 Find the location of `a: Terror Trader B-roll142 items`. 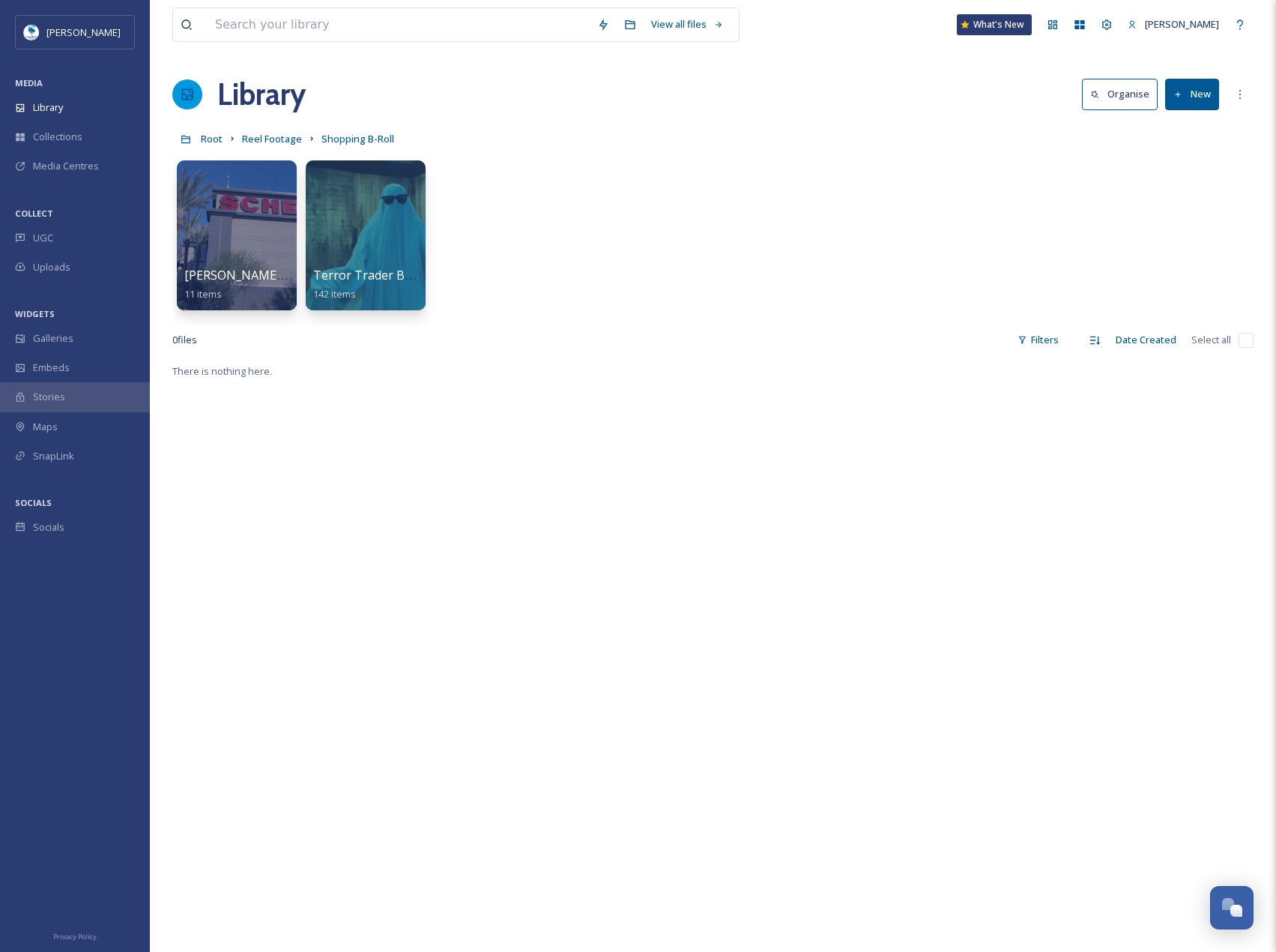

a: Terror Trader B-roll142 items is located at coordinates (370, 284).